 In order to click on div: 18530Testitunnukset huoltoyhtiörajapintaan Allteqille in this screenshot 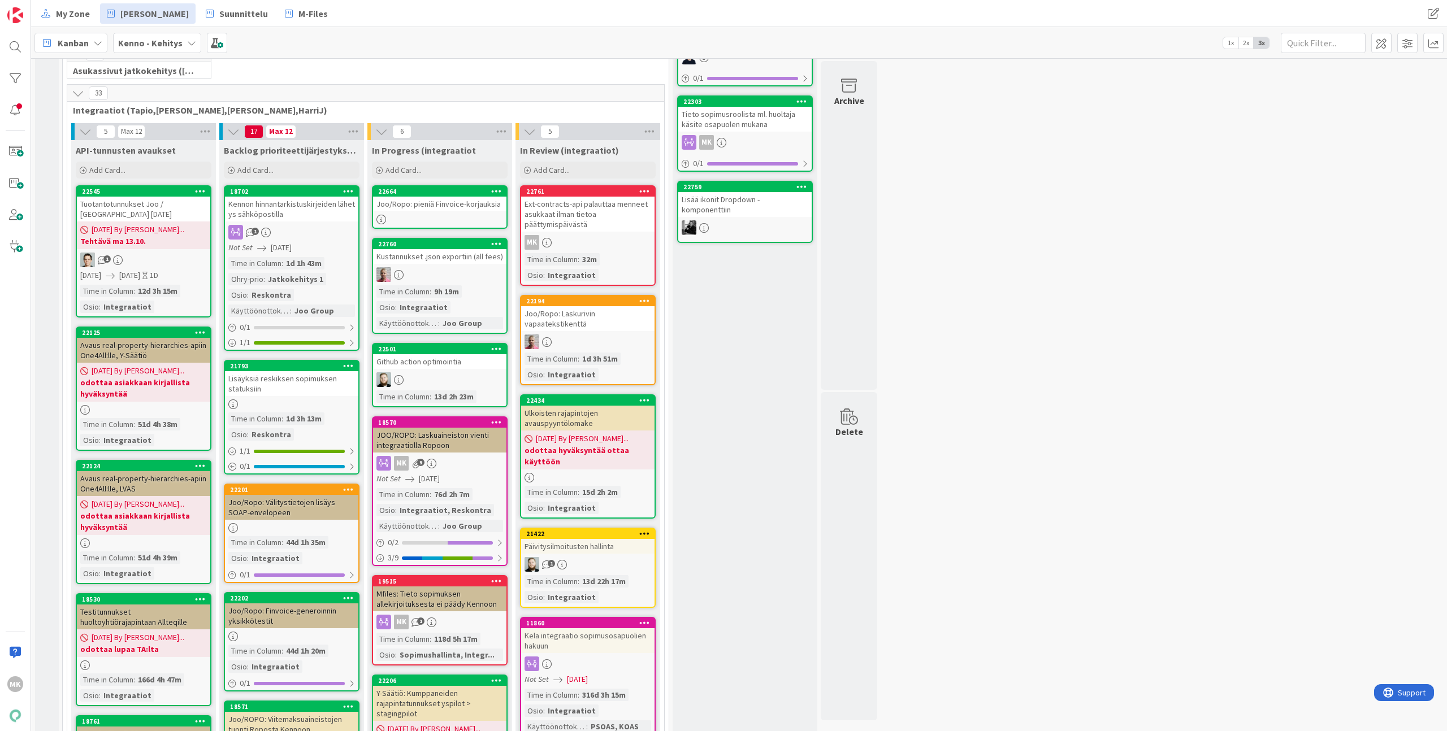, I will do `click(144, 612)`.